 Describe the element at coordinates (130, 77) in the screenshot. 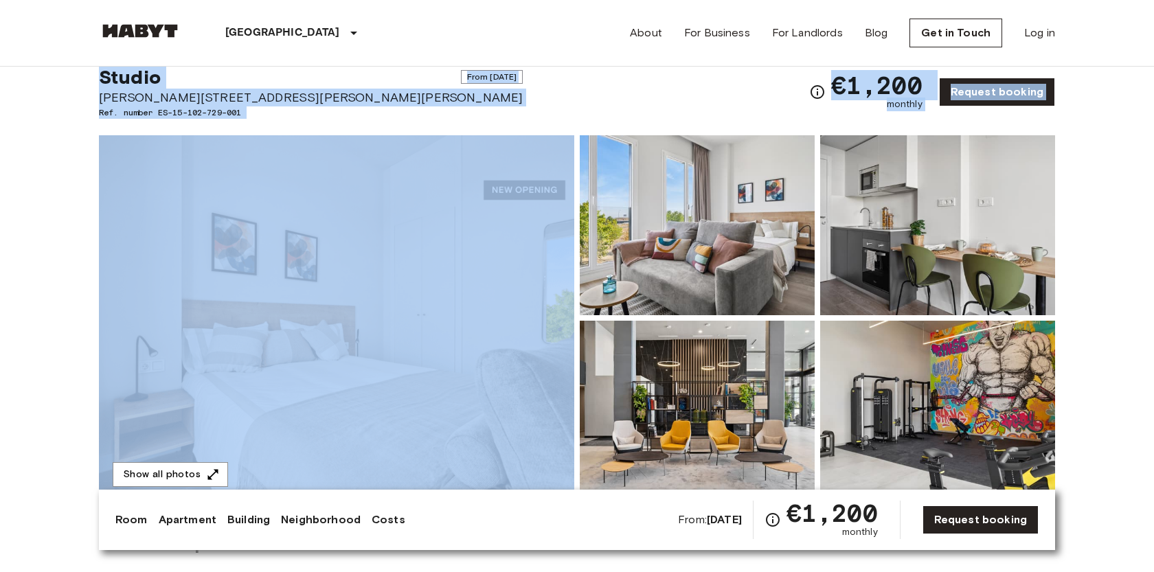

I see `span: Studio` at that location.